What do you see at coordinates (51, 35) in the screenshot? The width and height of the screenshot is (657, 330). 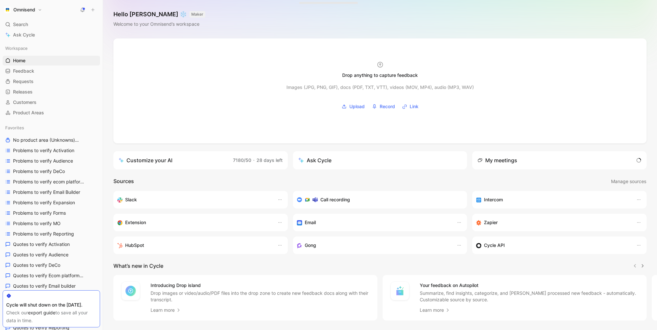 I see `a: Ask Cycle` at bounding box center [51, 35].